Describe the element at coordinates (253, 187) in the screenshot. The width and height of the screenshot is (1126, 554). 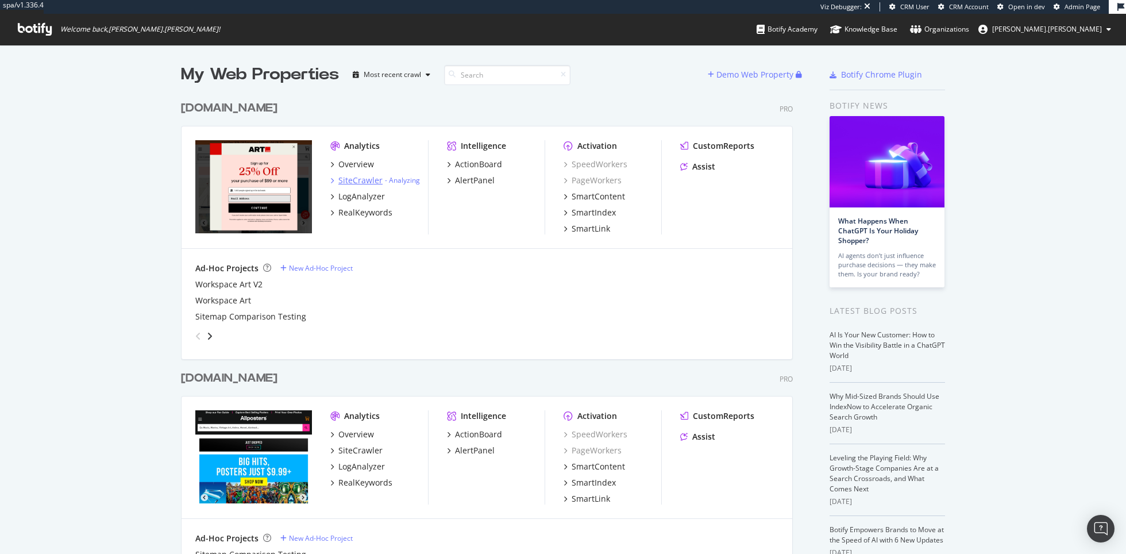
I see `img: art.com` at that location.